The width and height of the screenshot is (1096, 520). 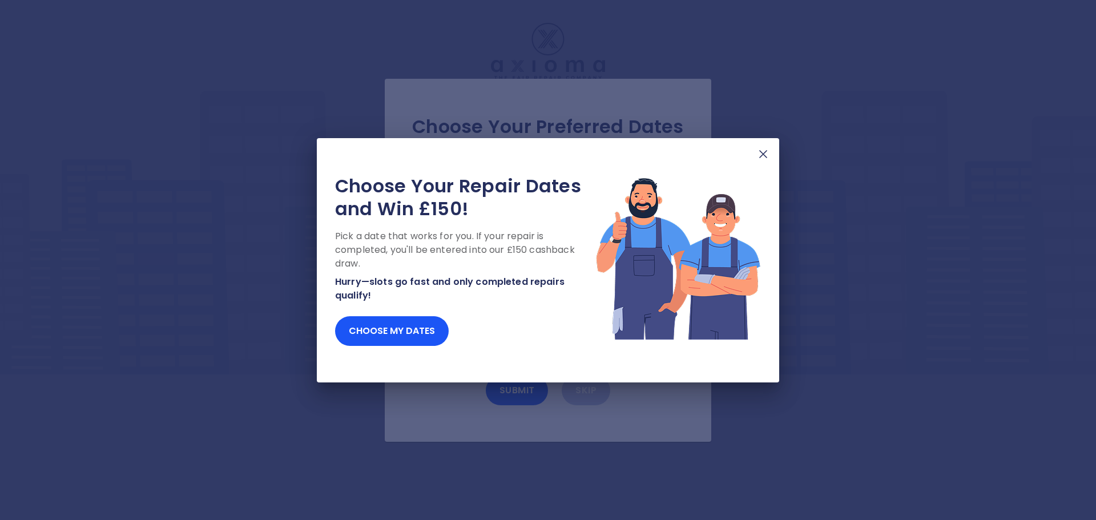 What do you see at coordinates (465, 250) in the screenshot?
I see `p: Pick a date that works for you. If your repair is completed, you'll be entered into our £150 cash...` at bounding box center [465, 250].